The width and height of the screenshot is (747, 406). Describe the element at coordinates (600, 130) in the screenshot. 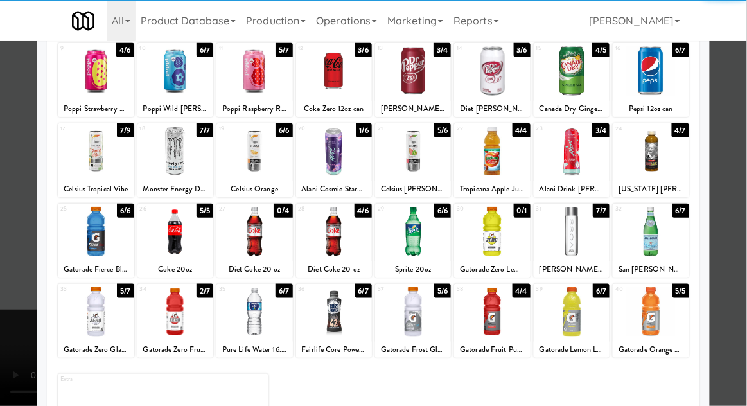

I see `div: 3/4` at that location.